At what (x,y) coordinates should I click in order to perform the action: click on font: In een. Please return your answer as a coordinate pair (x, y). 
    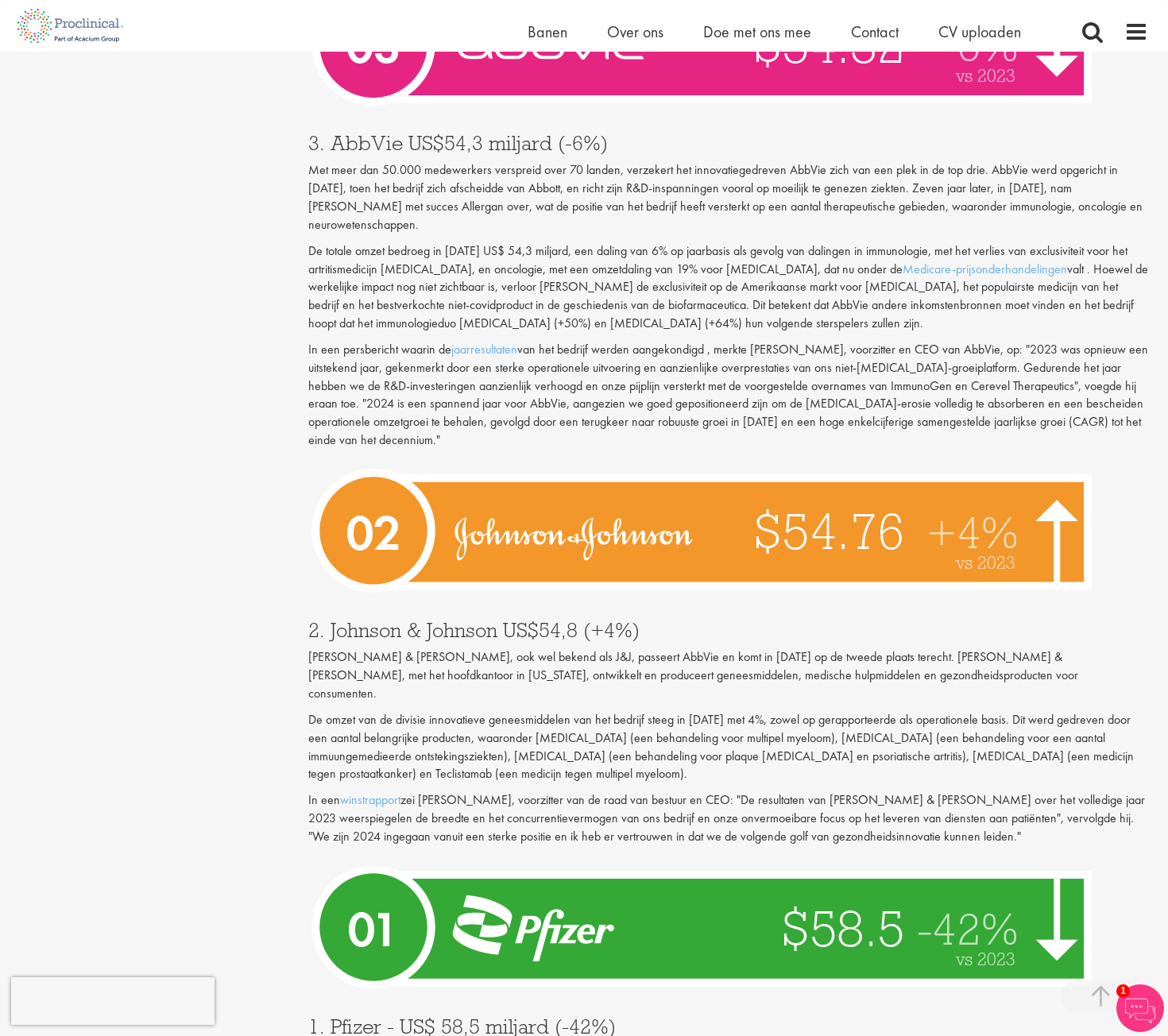
    Looking at the image, I should click on (324, 799).